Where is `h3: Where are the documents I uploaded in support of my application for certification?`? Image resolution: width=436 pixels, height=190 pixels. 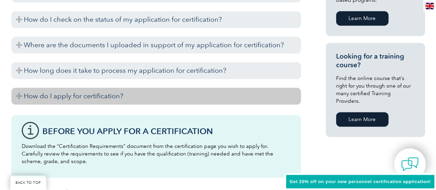 h3: Where are the documents I uploaded in support of my application for certification? is located at coordinates (156, 45).